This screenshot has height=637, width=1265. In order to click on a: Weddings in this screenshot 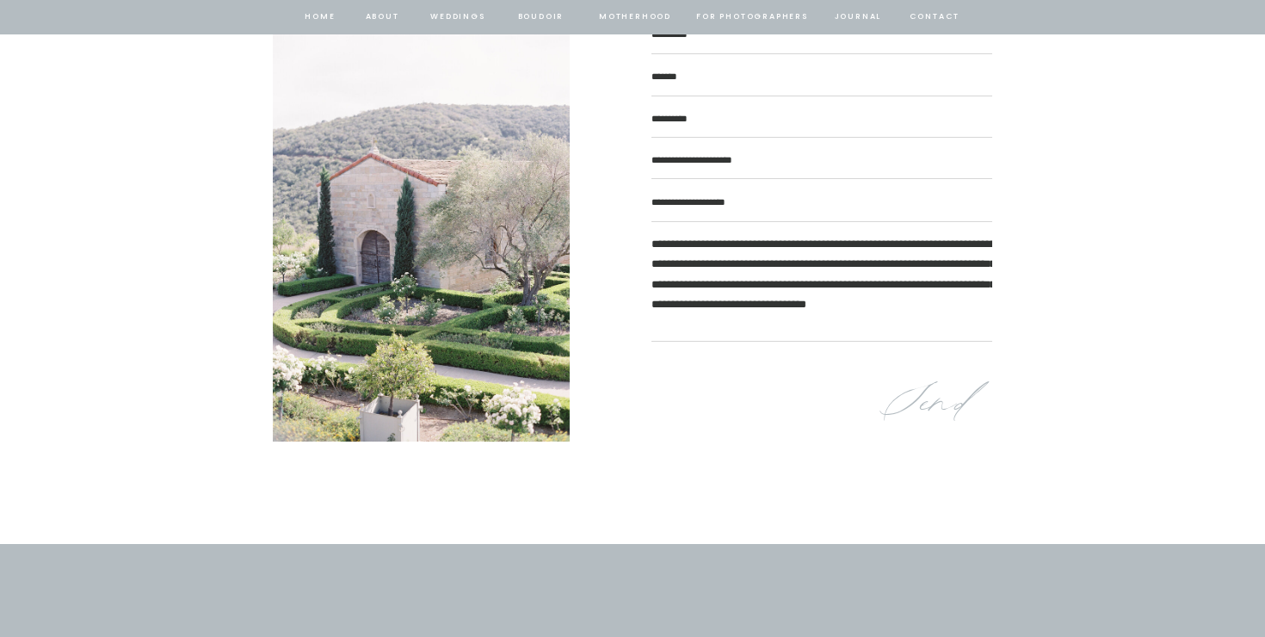, I will do `click(458, 17)`.